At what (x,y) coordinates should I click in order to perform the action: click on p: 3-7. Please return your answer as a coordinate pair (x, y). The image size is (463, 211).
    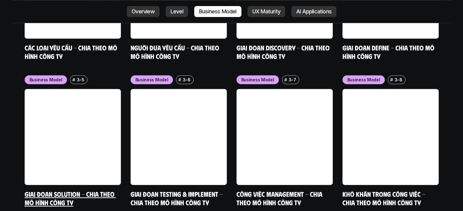
    Looking at the image, I should click on (292, 80).